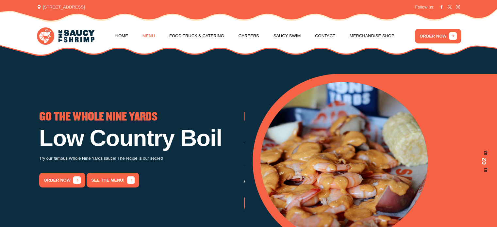 Image resolution: width=497 pixels, height=227 pixels. What do you see at coordinates (149, 36) in the screenshot?
I see `a: Menu` at bounding box center [149, 36].